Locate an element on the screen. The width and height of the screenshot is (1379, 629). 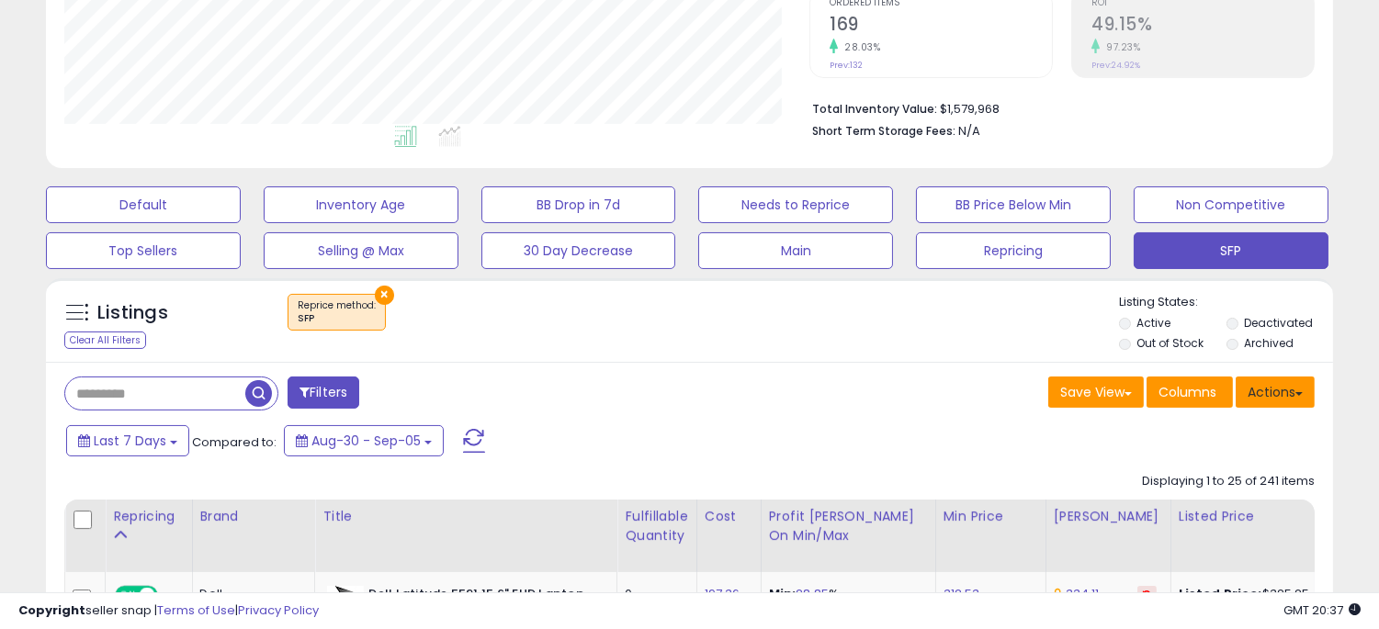
a: Terms of Use is located at coordinates (196, 610).